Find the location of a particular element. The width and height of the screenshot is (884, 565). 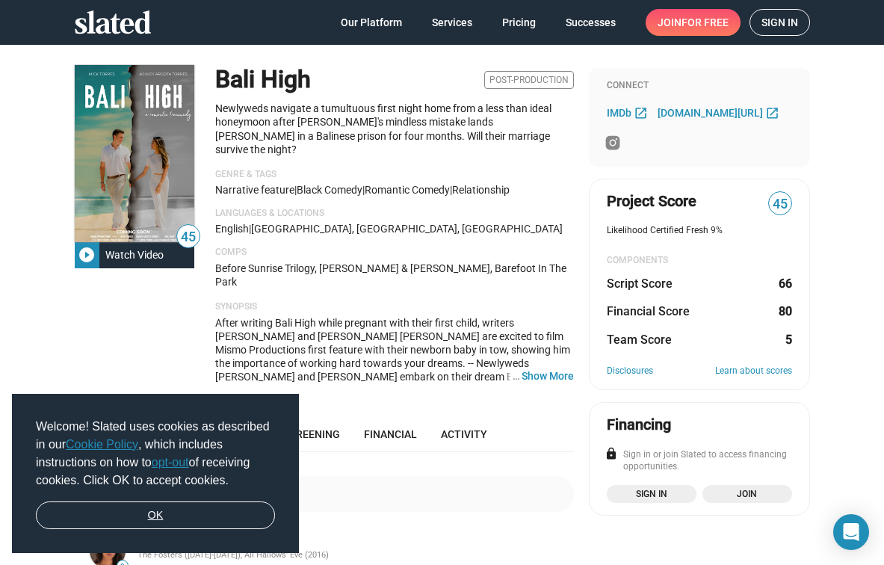

a: Learn about scores is located at coordinates (753, 371).